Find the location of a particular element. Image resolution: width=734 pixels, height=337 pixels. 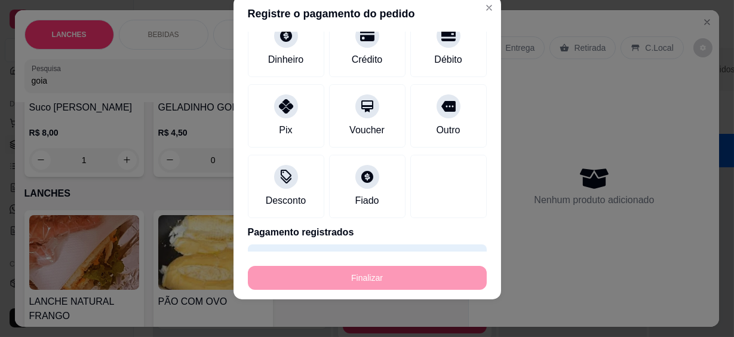

div: Débito is located at coordinates (448, 60).